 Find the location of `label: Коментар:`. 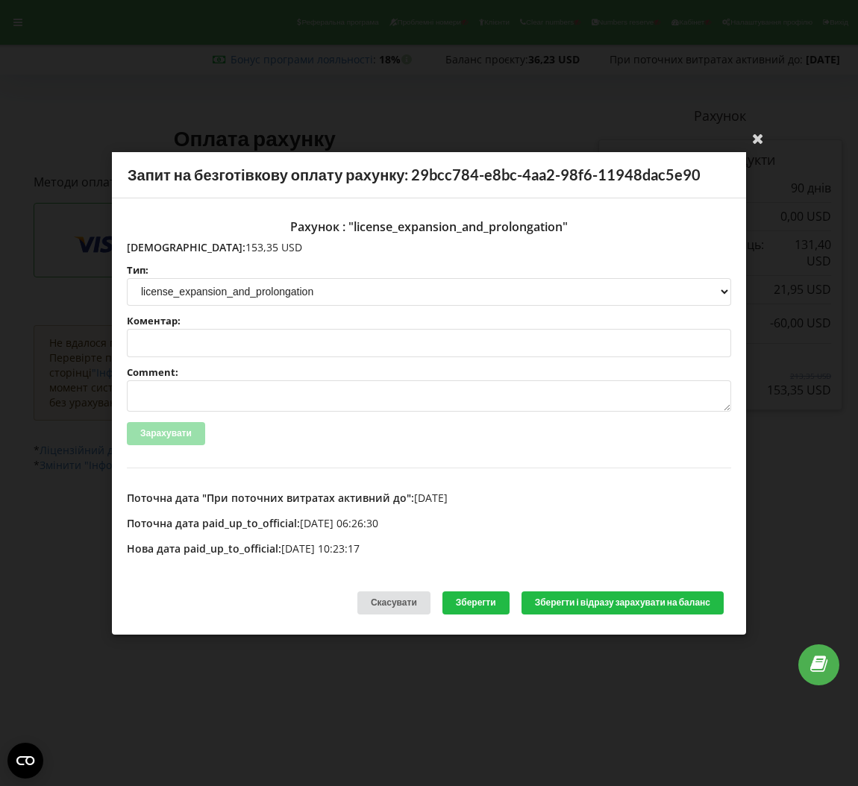

label: Коментар: is located at coordinates (429, 321).